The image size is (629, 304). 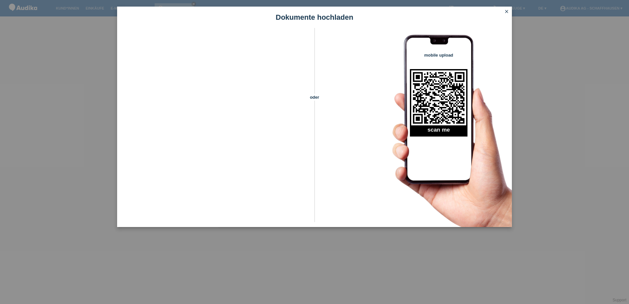 What do you see at coordinates (507, 12) in the screenshot?
I see `a: close` at bounding box center [507, 12].